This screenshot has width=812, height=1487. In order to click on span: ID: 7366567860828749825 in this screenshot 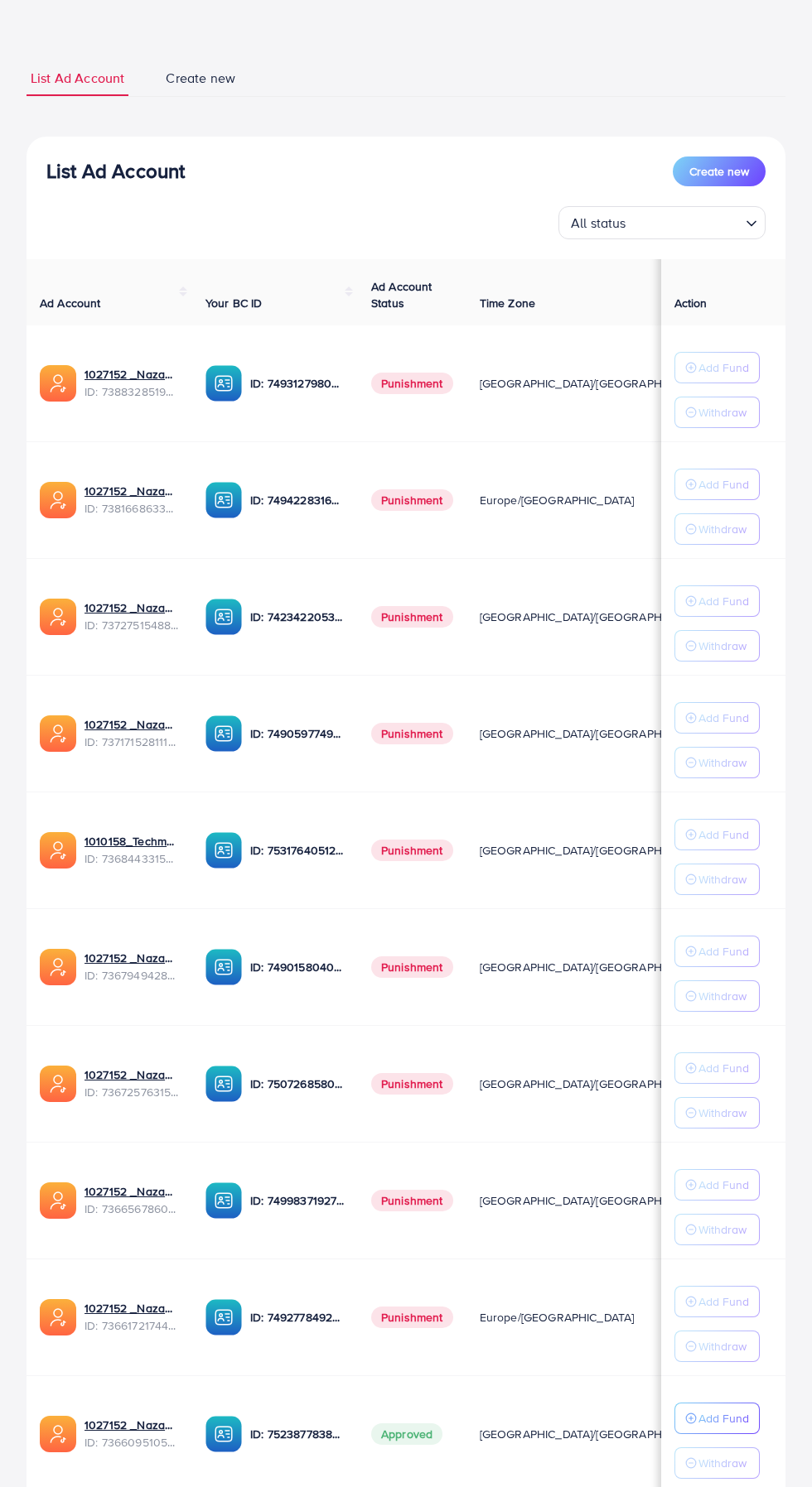, I will do `click(131, 1209)`.